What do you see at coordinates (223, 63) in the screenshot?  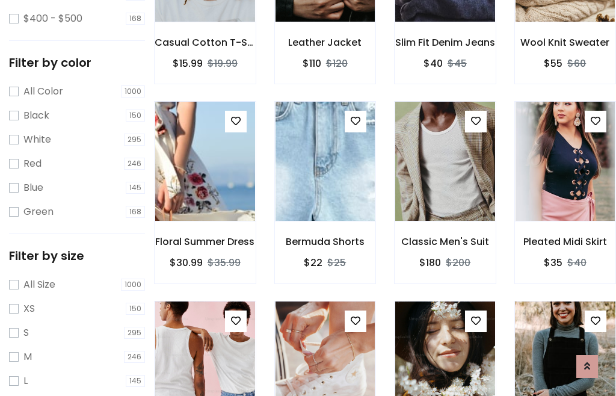 I see `del: $19.99` at bounding box center [223, 63].